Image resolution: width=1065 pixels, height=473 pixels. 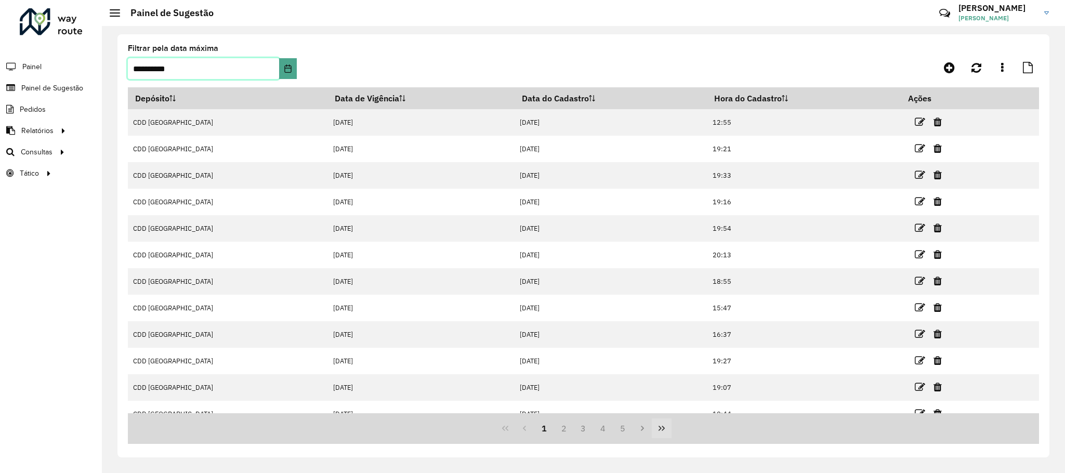 What do you see at coordinates (662, 428) in the screenshot?
I see `button: Last Page` at bounding box center [662, 428].